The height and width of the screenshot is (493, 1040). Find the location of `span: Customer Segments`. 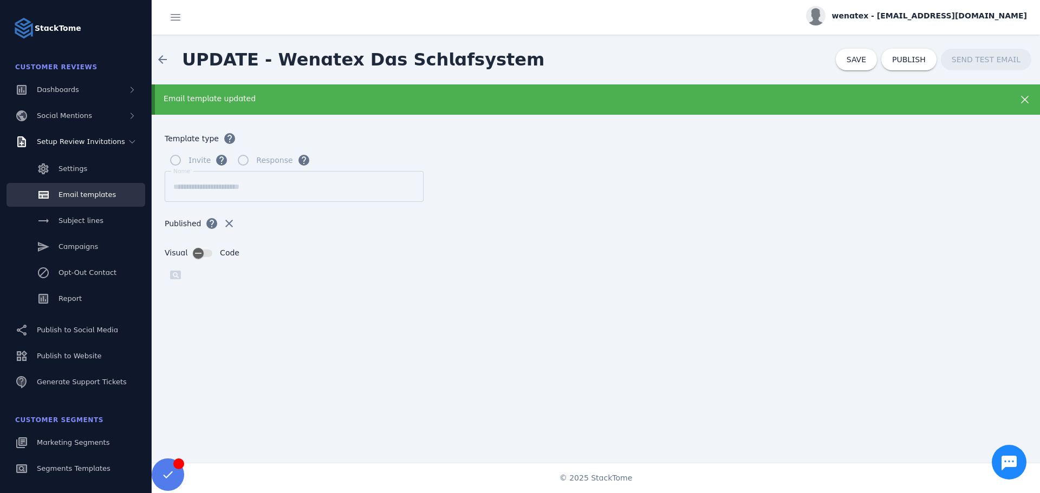

span: Customer Segments is located at coordinates (59, 420).